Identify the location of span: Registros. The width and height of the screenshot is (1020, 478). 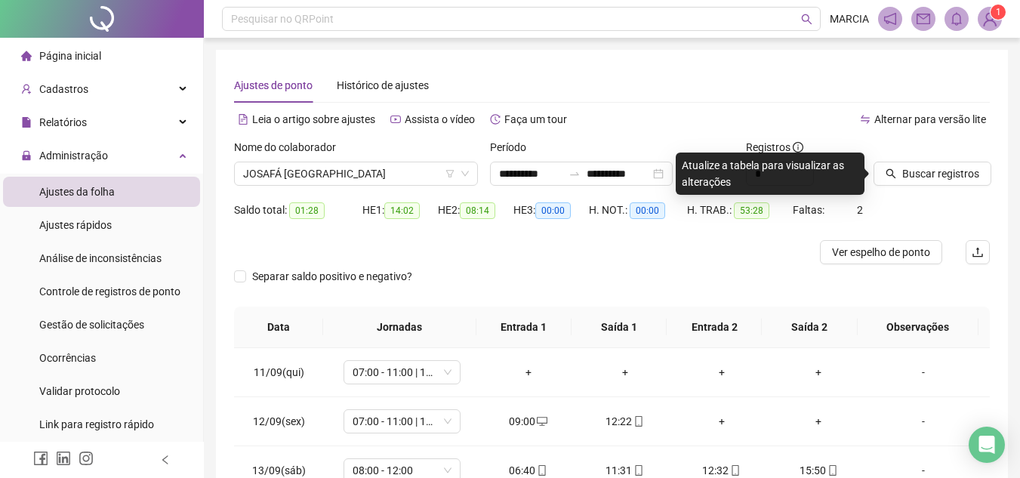
(774, 147).